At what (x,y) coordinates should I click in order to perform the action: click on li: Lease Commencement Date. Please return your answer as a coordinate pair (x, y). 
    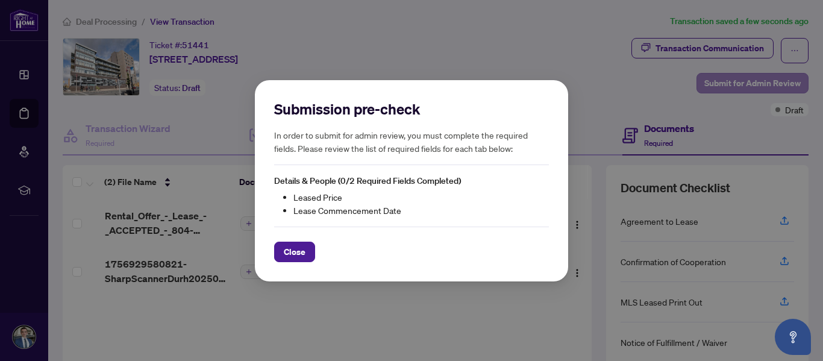
    Looking at the image, I should click on (421, 210).